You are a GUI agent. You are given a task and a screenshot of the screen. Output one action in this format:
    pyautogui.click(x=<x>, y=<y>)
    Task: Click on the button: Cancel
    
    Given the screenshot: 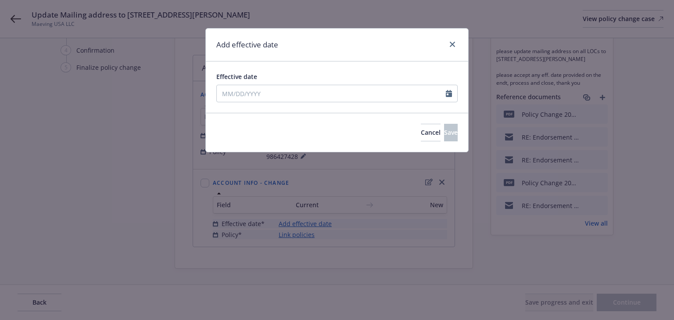 What is the action you would take?
    pyautogui.click(x=431, y=133)
    